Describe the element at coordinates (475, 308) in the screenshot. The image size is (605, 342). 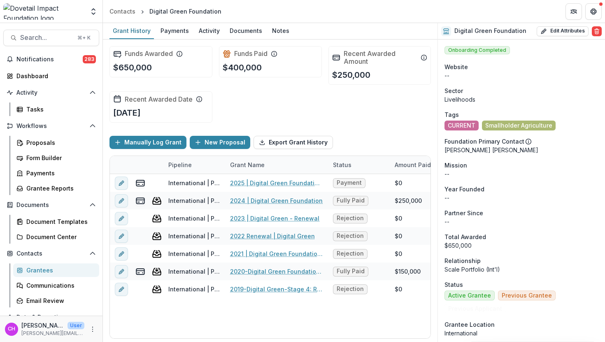
I see `span: Previous Applicant` at that location.